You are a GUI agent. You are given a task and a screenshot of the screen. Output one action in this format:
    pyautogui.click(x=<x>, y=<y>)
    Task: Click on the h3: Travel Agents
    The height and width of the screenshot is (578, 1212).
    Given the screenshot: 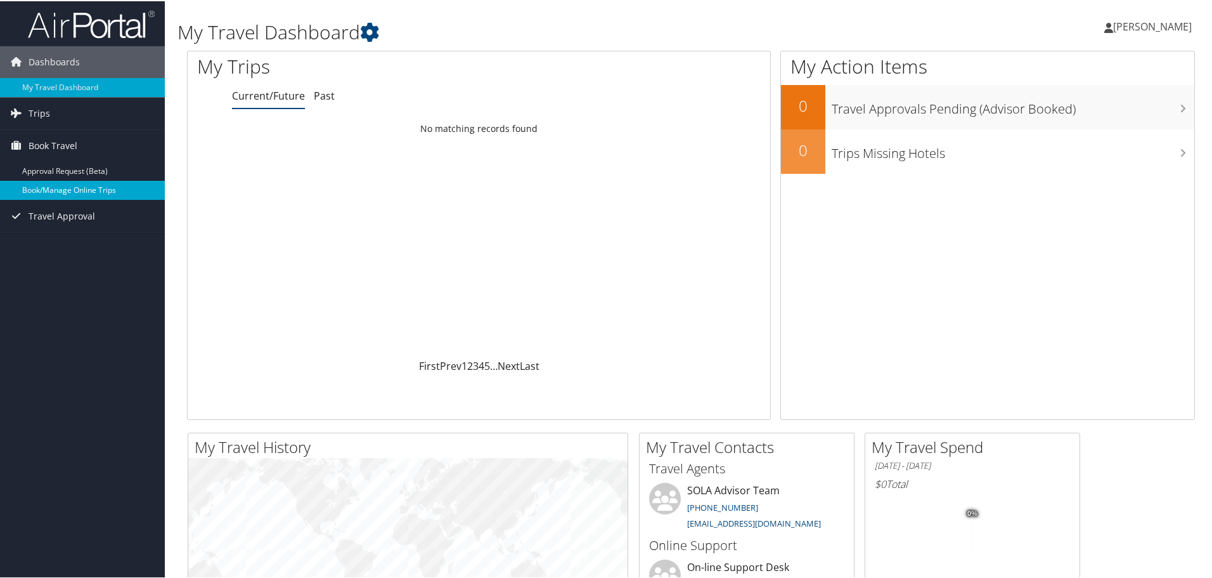 What is the action you would take?
    pyautogui.click(x=747, y=467)
    